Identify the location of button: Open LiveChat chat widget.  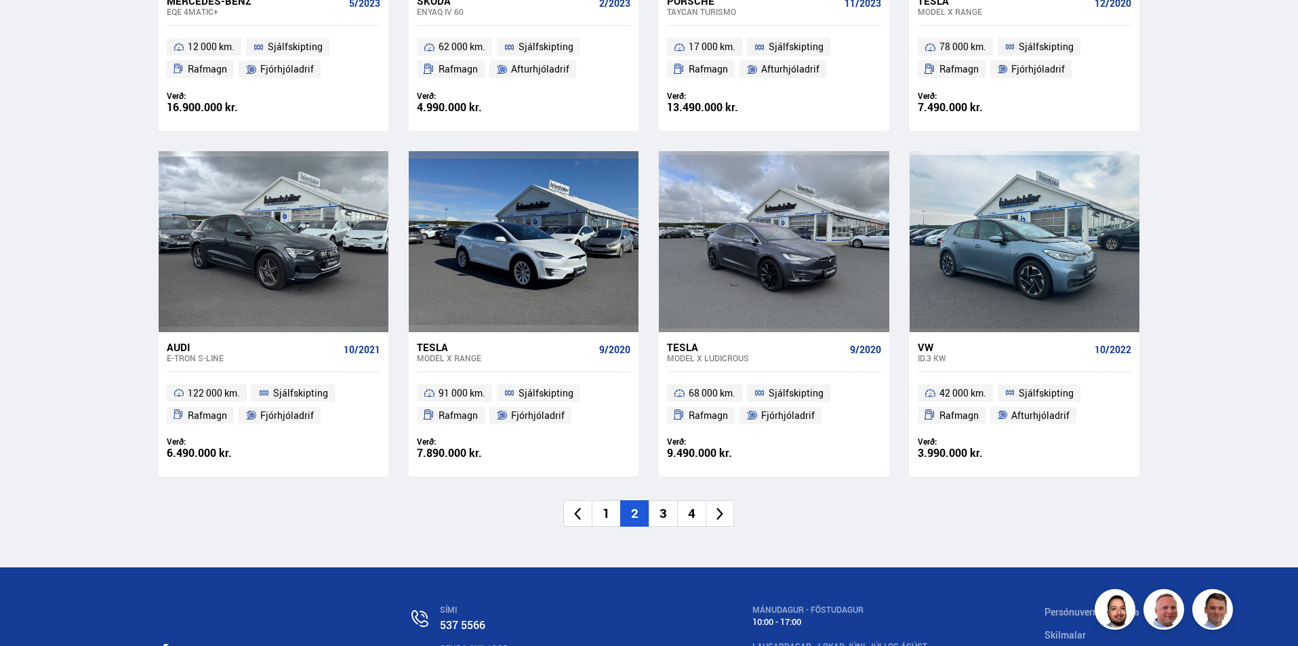
(31, 26).